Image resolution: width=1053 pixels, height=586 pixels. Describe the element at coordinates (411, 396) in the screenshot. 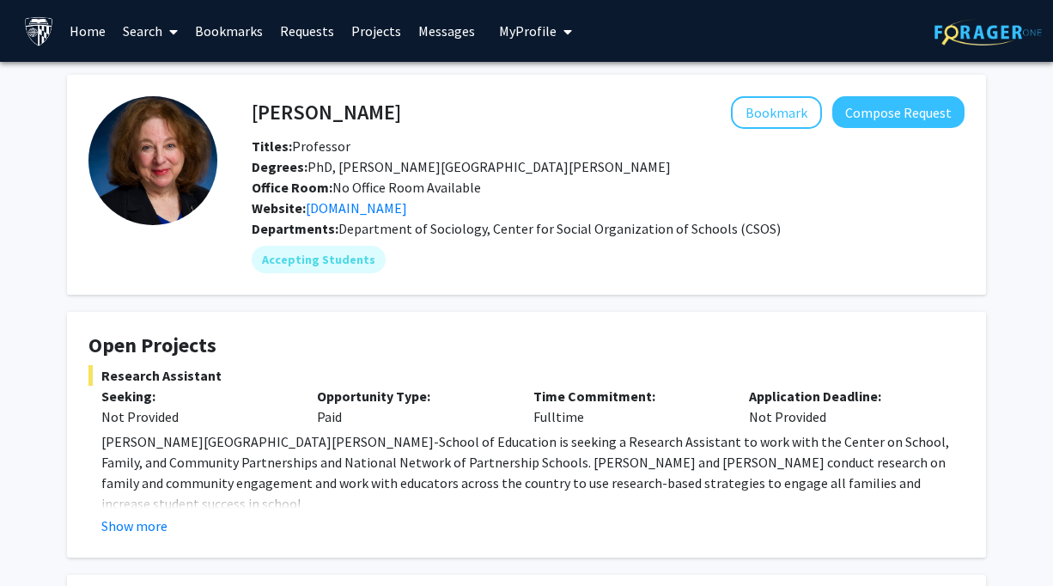

I see `p: Opportunity Type:` at that location.